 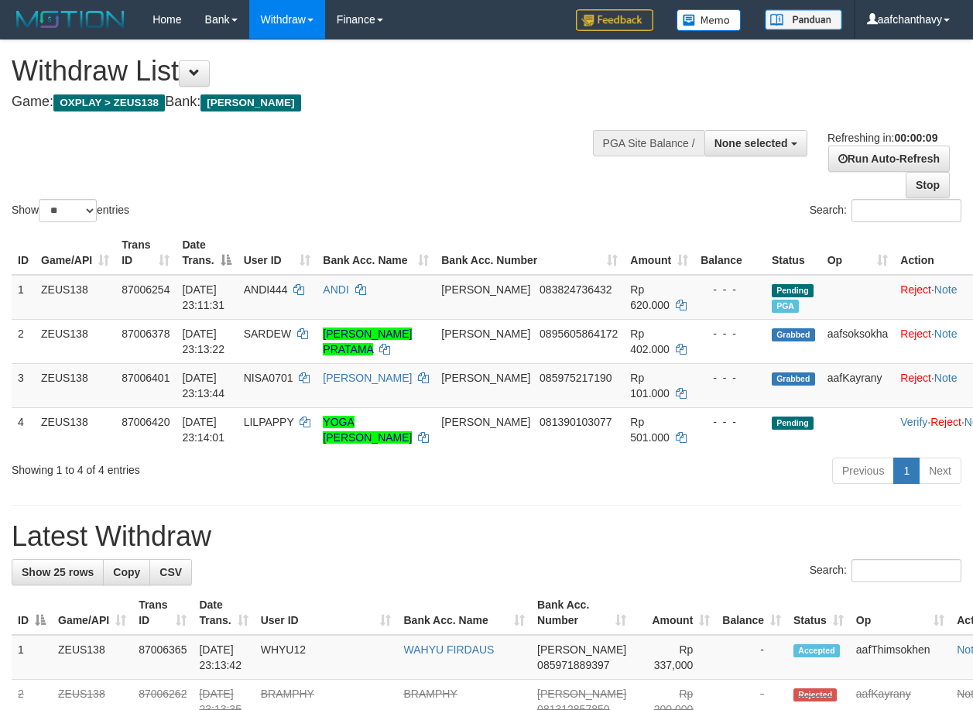 What do you see at coordinates (674, 657) in the screenshot?
I see `td: Rp 337,000` at bounding box center [674, 657].